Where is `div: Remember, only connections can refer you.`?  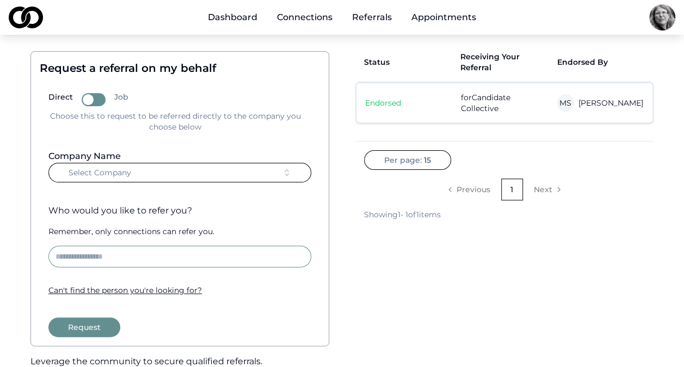
div: Remember, only connections can refer you. is located at coordinates (180, 231).